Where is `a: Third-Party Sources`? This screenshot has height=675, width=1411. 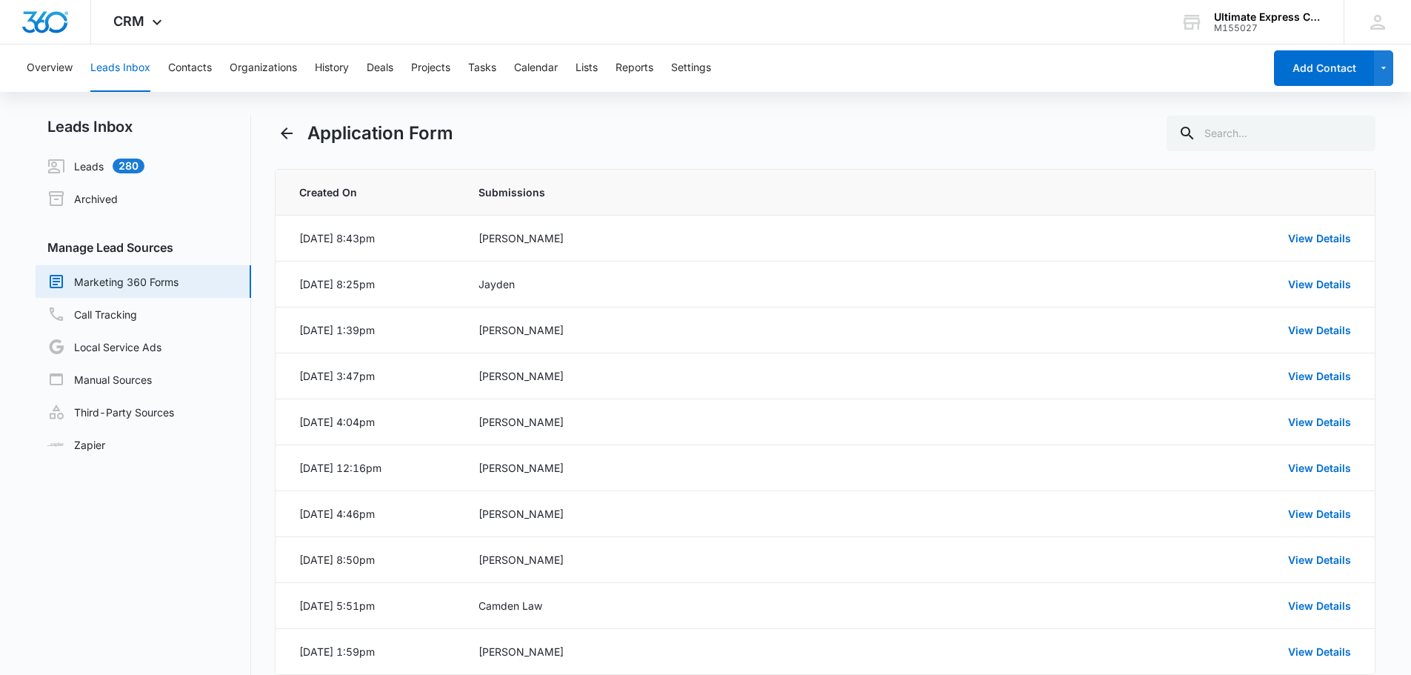 a: Third-Party Sources is located at coordinates (110, 412).